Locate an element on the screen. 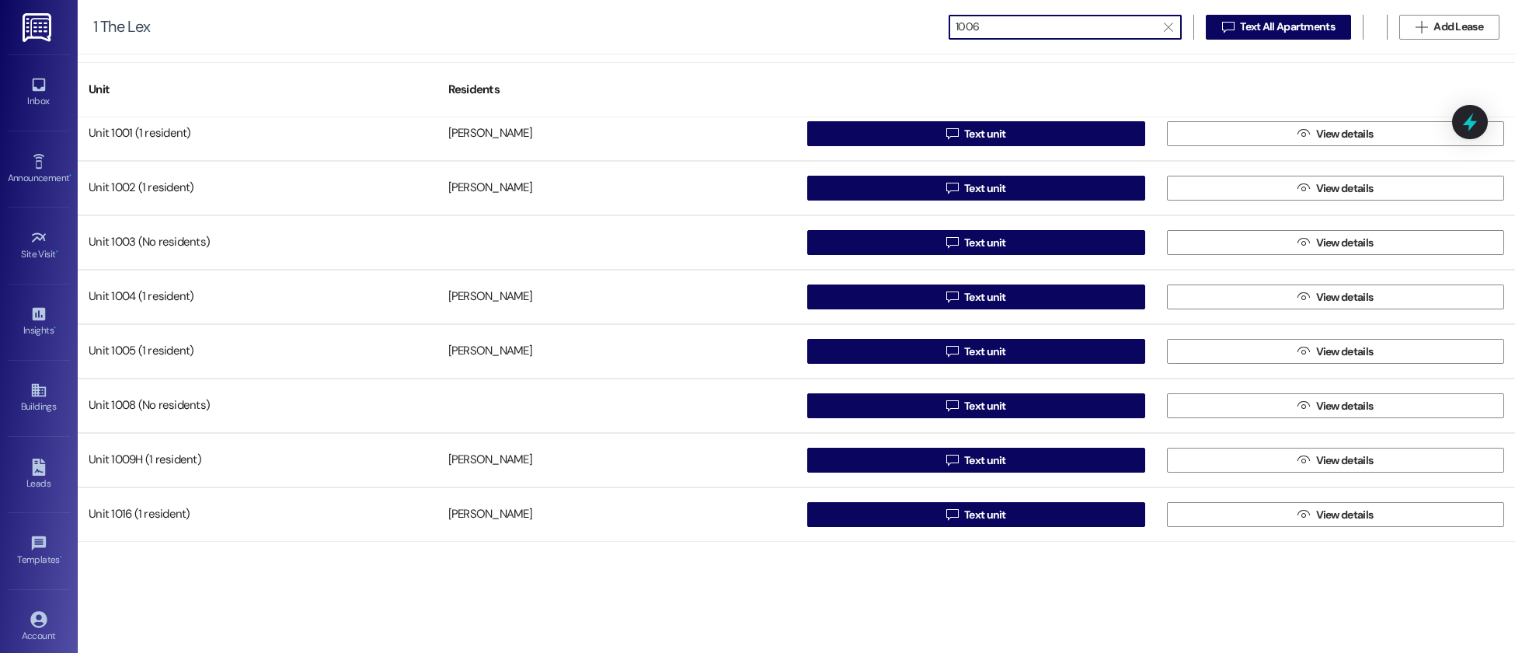  div: Unit 1003 (No residents) is located at coordinates (257, 242).